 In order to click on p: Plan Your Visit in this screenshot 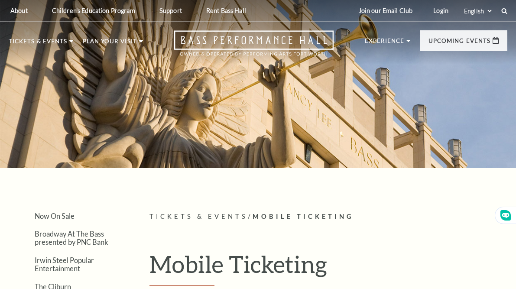, I will do `click(110, 44)`.